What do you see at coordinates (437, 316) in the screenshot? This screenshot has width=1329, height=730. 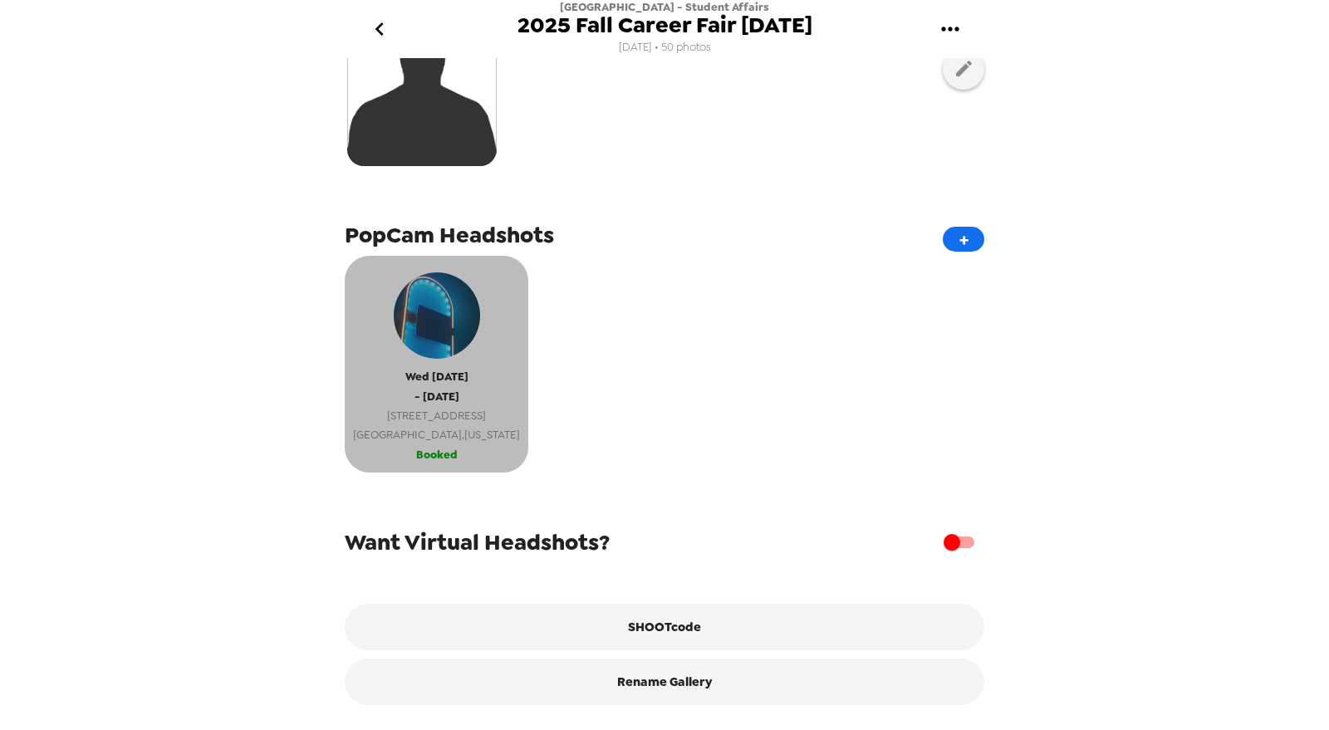 I see `img: popcam example` at bounding box center [437, 316].